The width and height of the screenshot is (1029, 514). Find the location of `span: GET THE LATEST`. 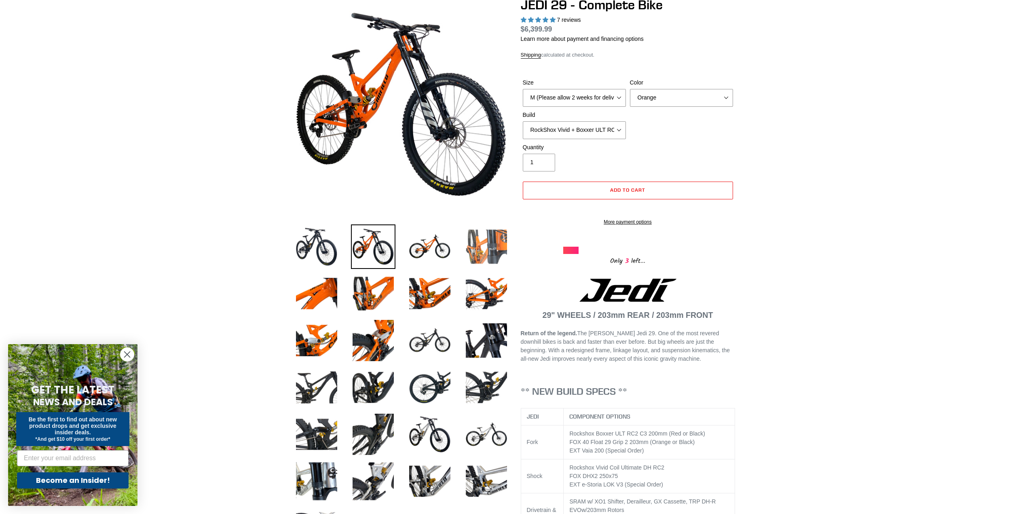

span: GET THE LATEST is located at coordinates (73, 390).